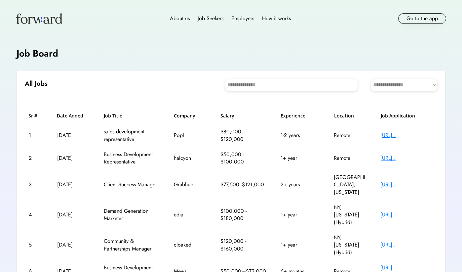 The width and height of the screenshot is (462, 272). Describe the element at coordinates (132, 215) in the screenshot. I see `div: Demand Generation Marketer` at that location.